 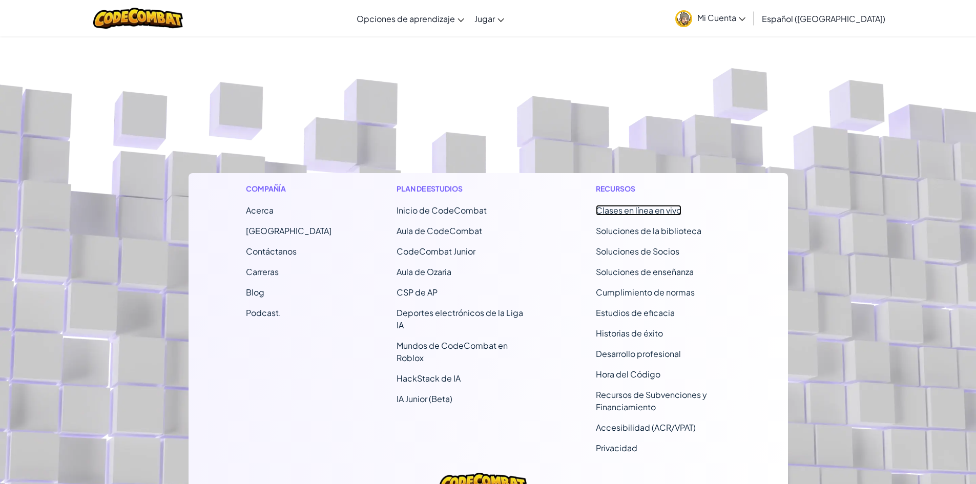 What do you see at coordinates (616, 448) in the screenshot?
I see `font: Privacidad` at bounding box center [616, 448].